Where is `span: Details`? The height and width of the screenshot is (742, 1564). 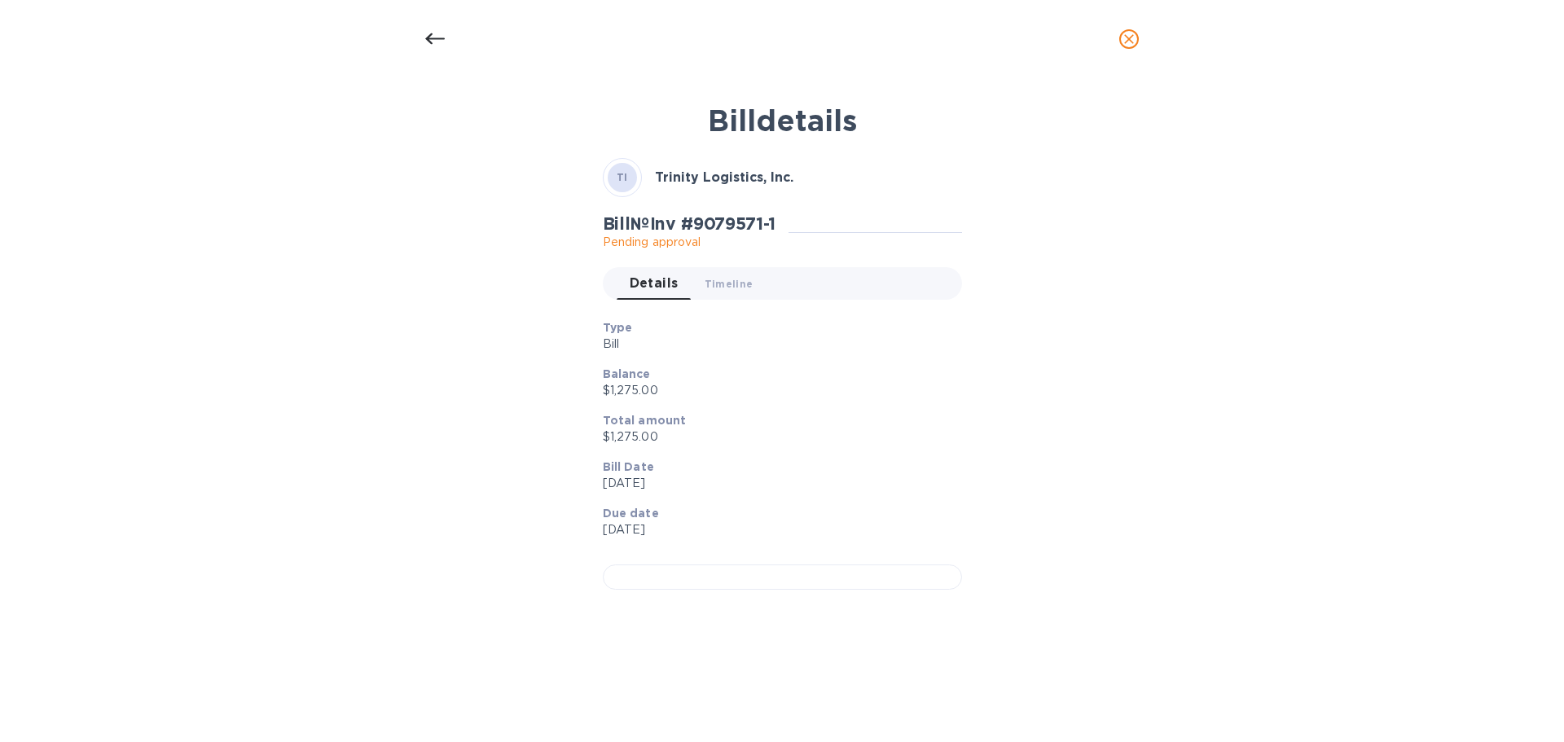 span: Details is located at coordinates (654, 283).